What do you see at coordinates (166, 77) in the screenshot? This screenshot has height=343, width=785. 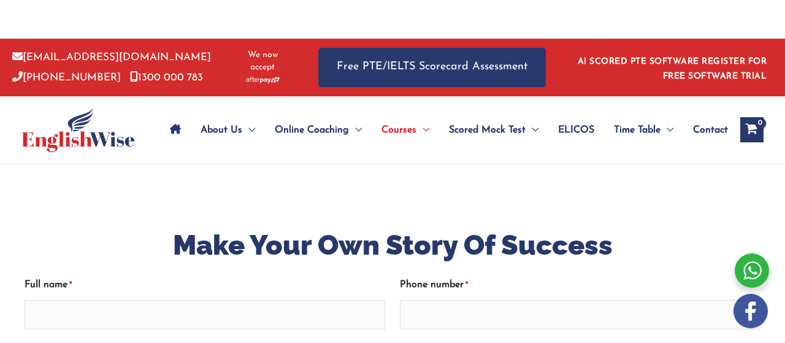 I see `a: 1300 000 783` at bounding box center [166, 77].